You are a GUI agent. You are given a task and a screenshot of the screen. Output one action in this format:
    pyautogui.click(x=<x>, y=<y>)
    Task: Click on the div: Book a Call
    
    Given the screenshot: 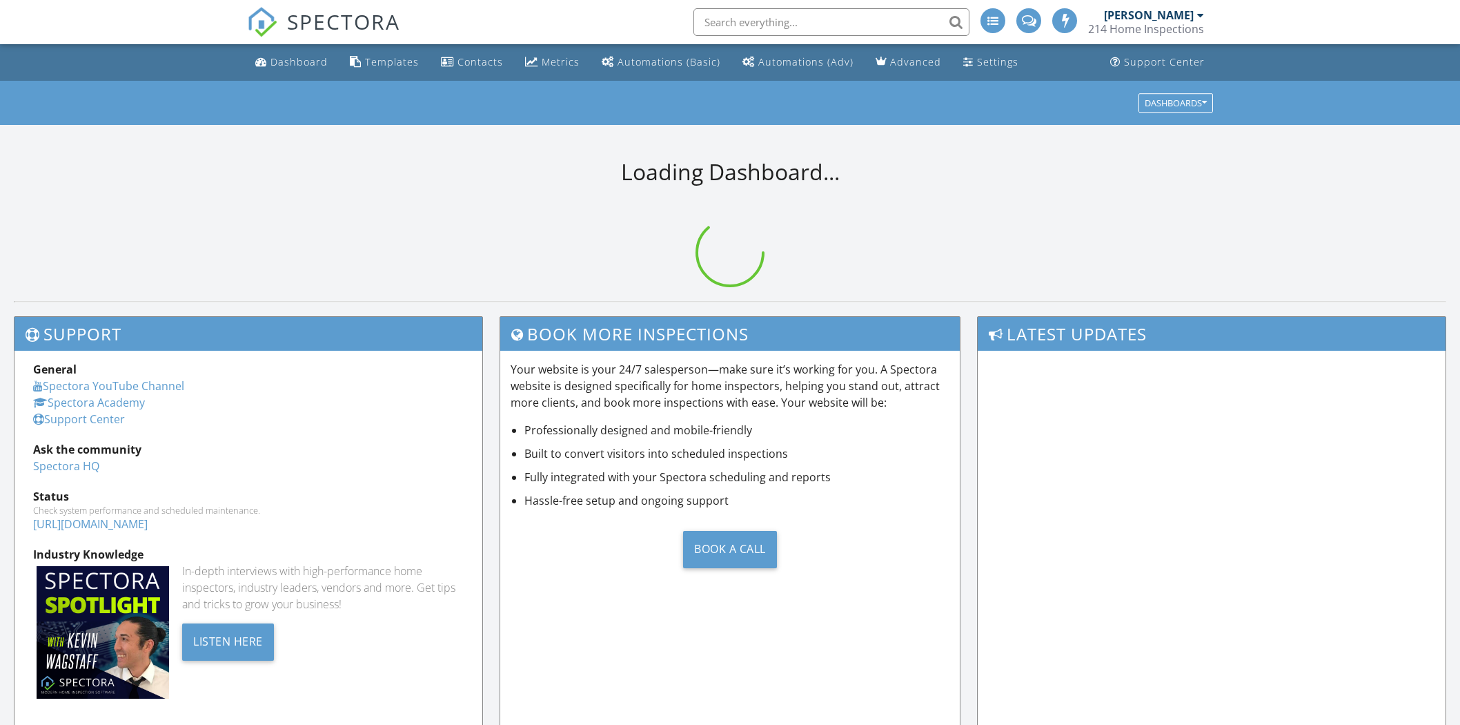 What is the action you would take?
    pyautogui.click(x=730, y=549)
    